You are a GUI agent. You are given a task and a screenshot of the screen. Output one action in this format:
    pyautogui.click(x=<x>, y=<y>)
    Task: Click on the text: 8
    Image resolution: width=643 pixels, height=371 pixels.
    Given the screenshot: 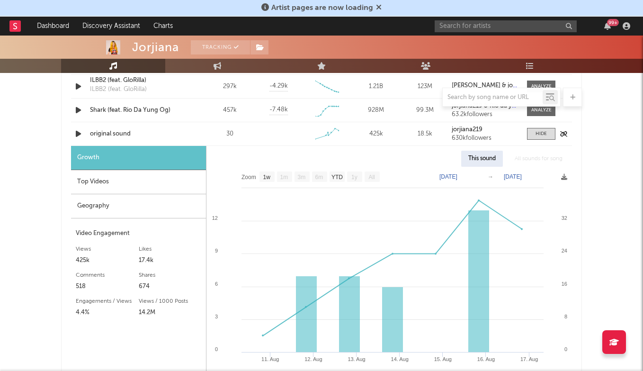 What is the action you would take?
    pyautogui.click(x=566, y=316)
    